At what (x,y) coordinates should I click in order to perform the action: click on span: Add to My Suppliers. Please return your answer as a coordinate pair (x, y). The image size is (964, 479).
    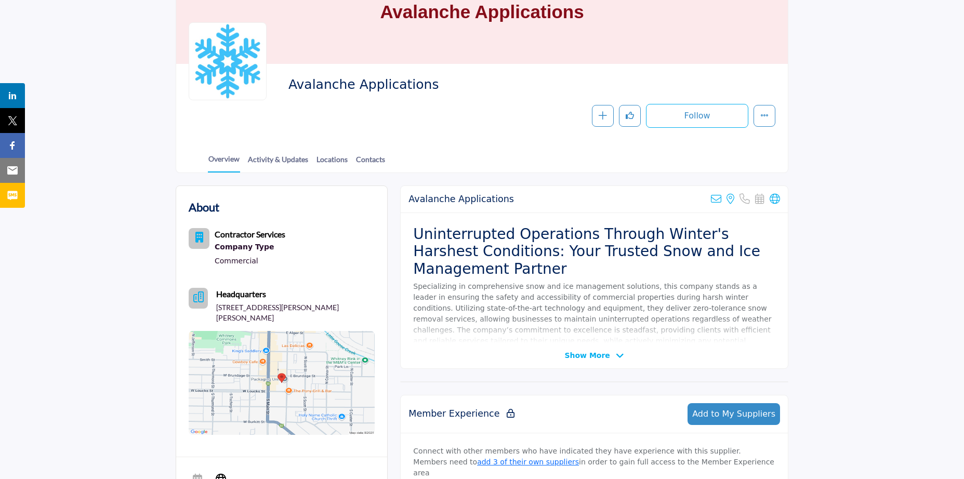
    Looking at the image, I should click on (733, 413).